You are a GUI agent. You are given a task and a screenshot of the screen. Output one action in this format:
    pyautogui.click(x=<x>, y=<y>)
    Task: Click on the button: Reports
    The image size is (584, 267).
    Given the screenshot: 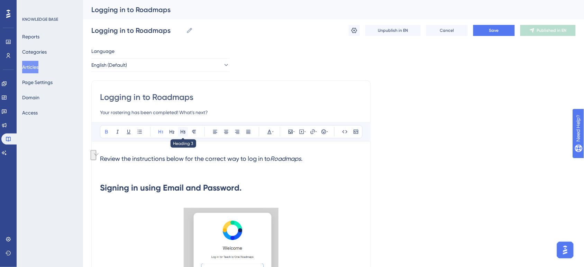 What is the action you would take?
    pyautogui.click(x=31, y=37)
    